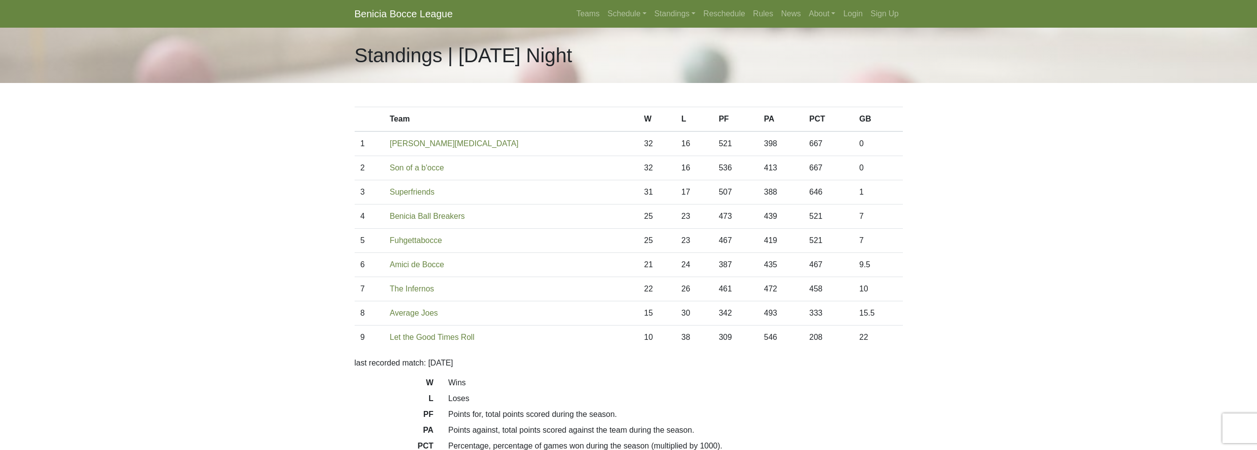 Image resolution: width=1257 pixels, height=450 pixels. Describe the element at coordinates (676, 399) in the screenshot. I see `dd: Loses` at that location.